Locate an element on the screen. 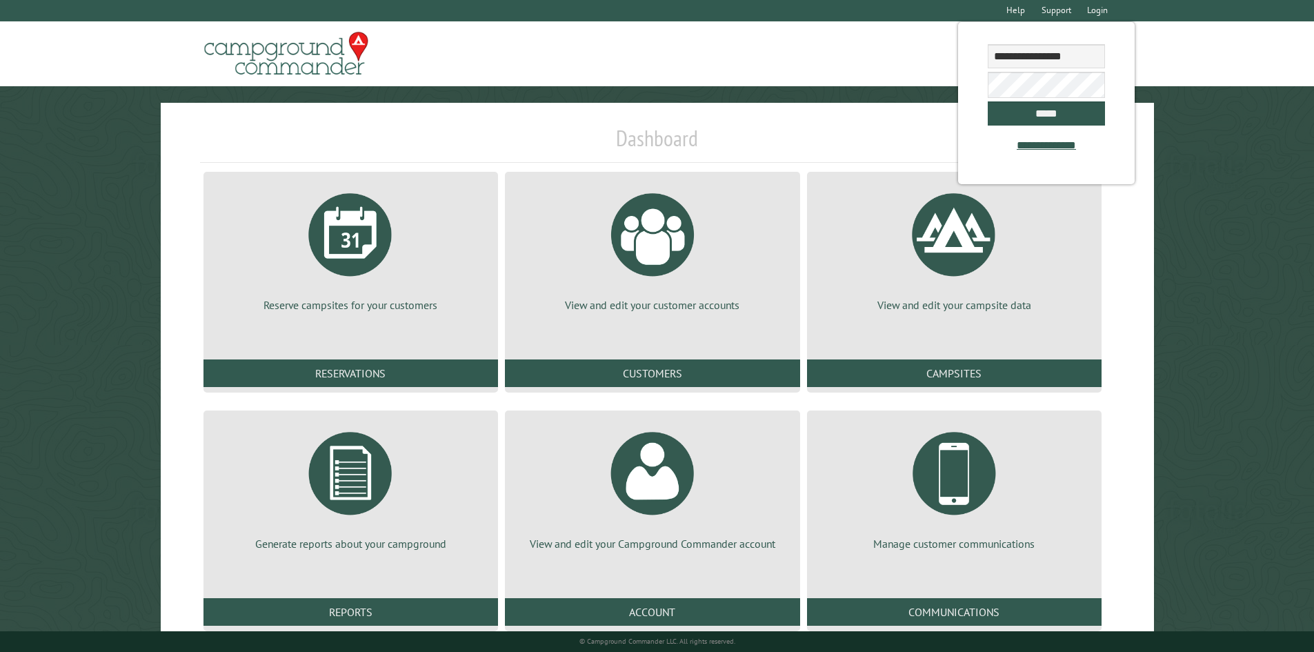  a: Reports is located at coordinates (350, 612).